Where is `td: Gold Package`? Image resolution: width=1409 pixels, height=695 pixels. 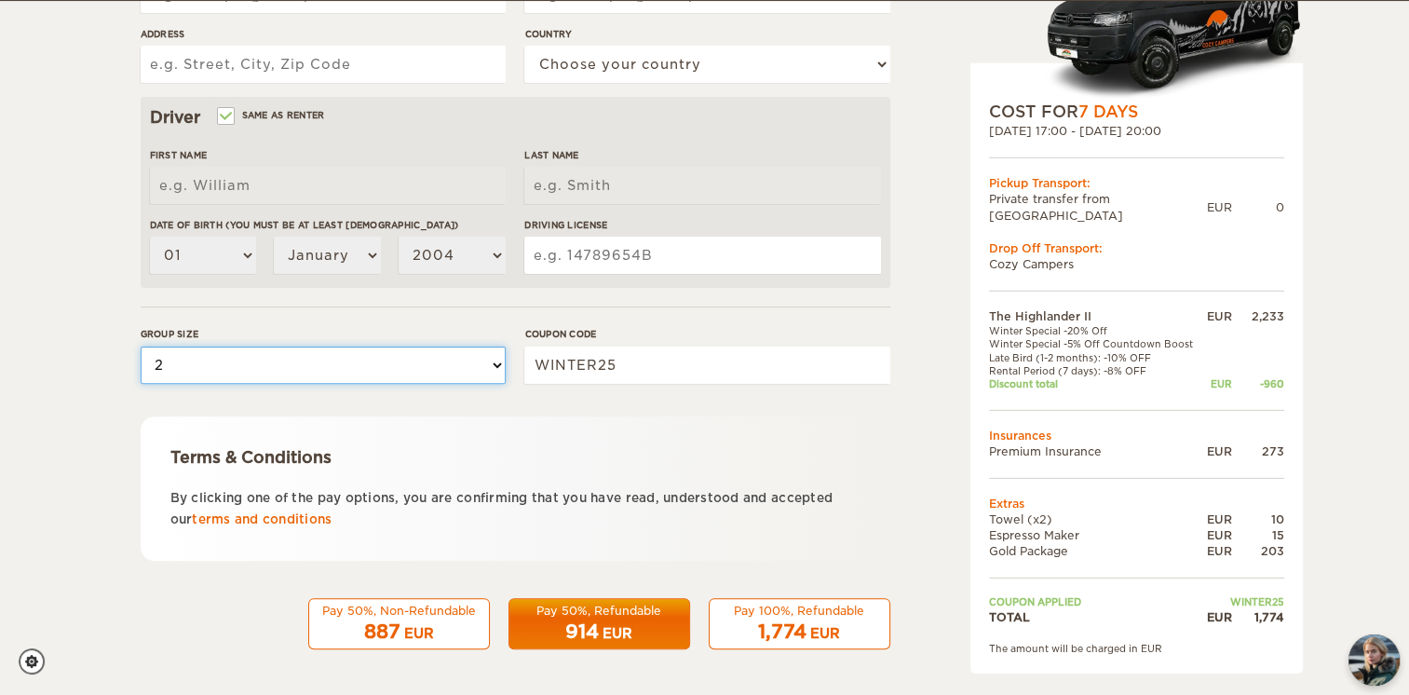 td: Gold Package is located at coordinates (1096, 550).